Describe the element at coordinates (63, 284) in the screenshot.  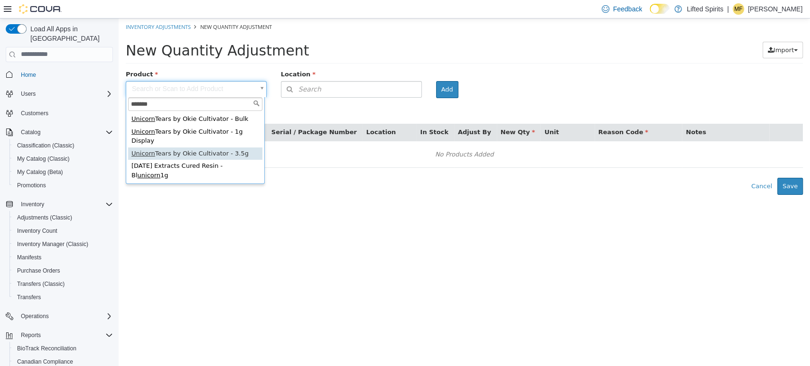
I see `button: Transfers (Classic)` at that location.